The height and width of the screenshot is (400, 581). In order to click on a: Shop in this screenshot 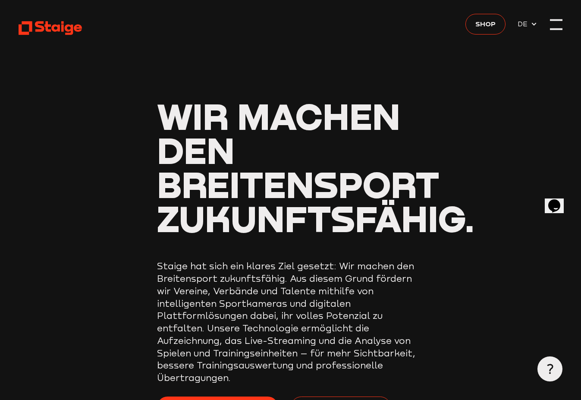, I will do `click(485, 24)`.